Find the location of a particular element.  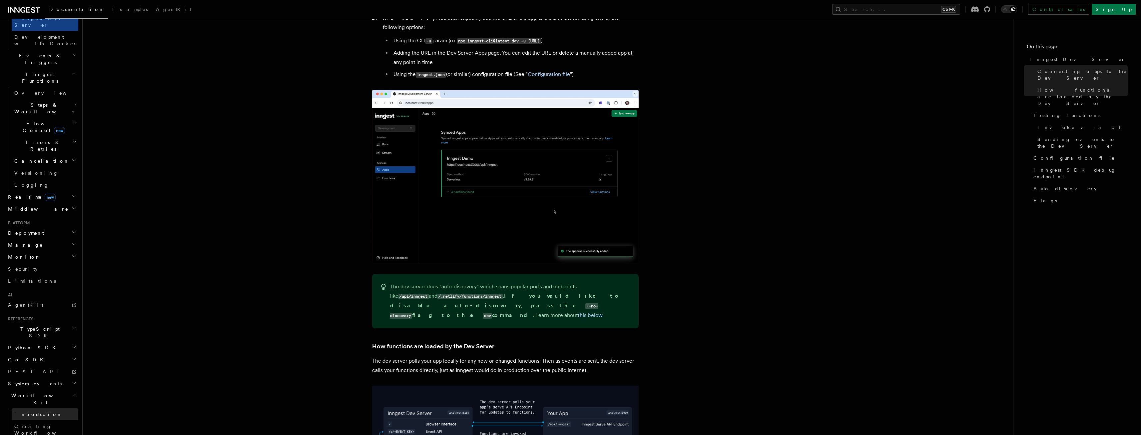

li: Using the CLI param (ex. ) is located at coordinates (515, 41).